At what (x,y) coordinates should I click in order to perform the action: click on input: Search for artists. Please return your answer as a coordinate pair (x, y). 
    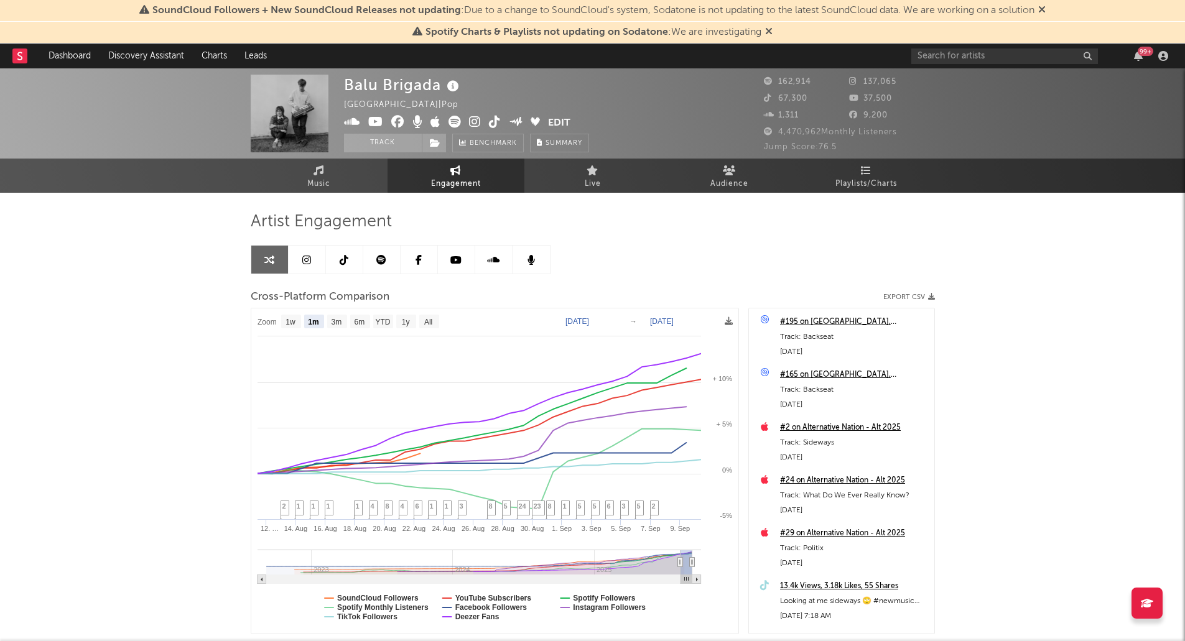
    Looking at the image, I should click on (1005, 56).